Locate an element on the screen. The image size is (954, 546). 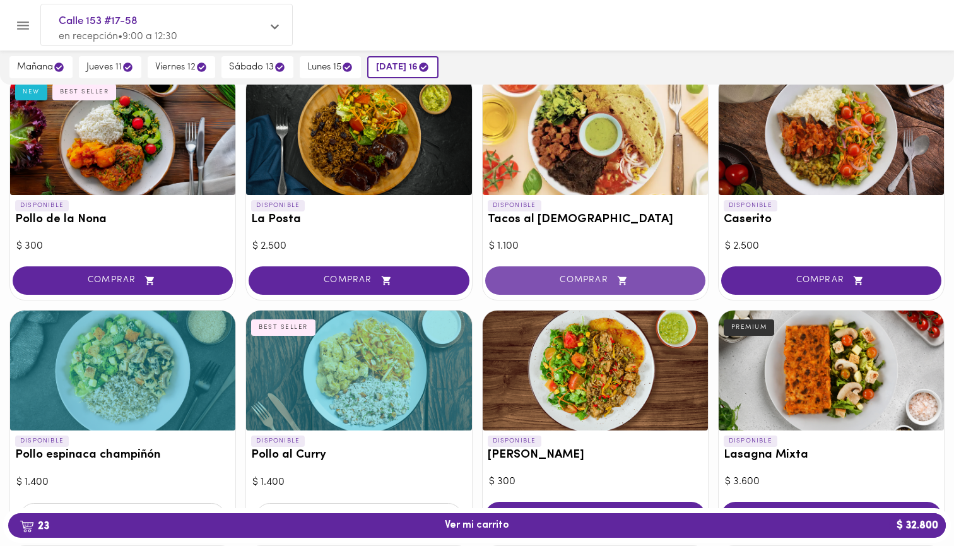
h3: Pollo al Curry is located at coordinates (358, 455).